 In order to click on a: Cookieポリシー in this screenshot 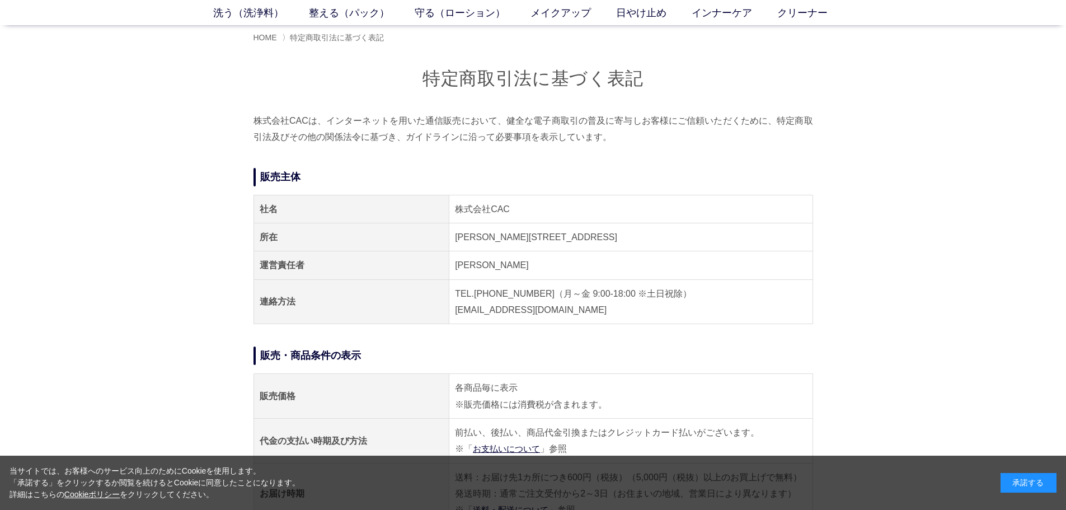, I will do `click(92, 494)`.